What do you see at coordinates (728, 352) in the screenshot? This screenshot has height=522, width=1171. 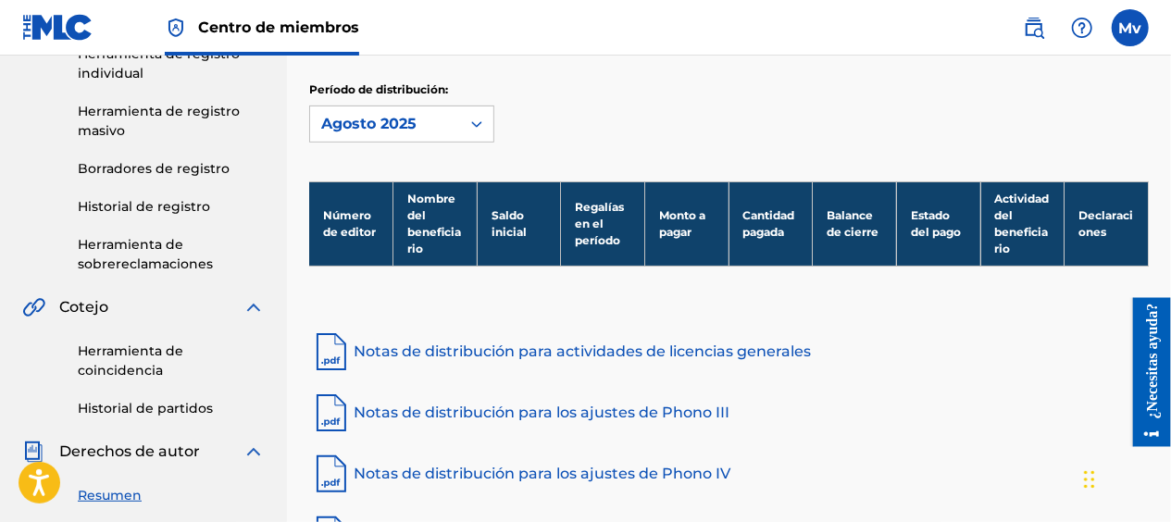 I see `a: Notas de distribución para actividades de licencias generales` at bounding box center [728, 352].